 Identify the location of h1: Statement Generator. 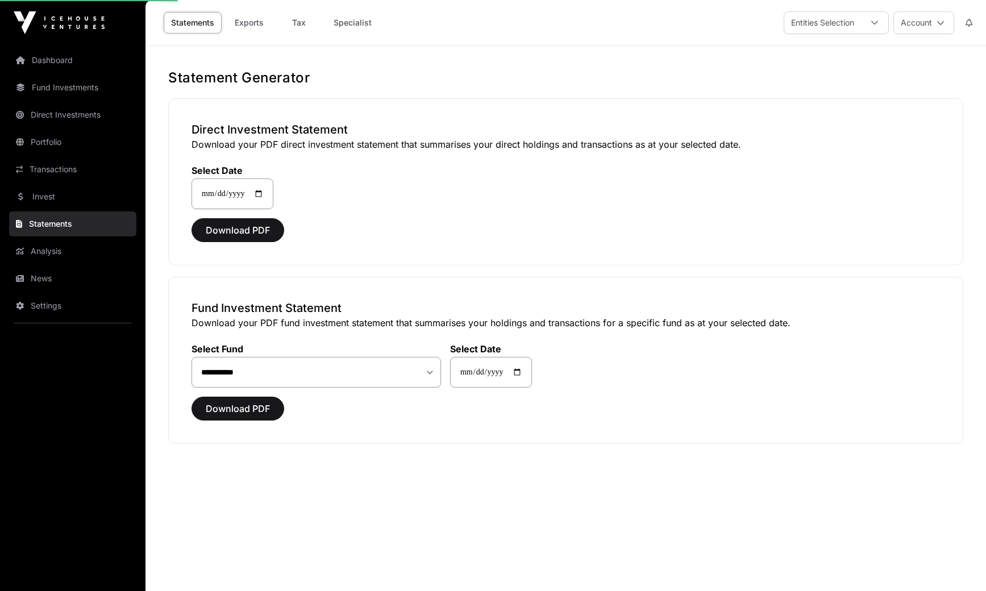
(566, 78).